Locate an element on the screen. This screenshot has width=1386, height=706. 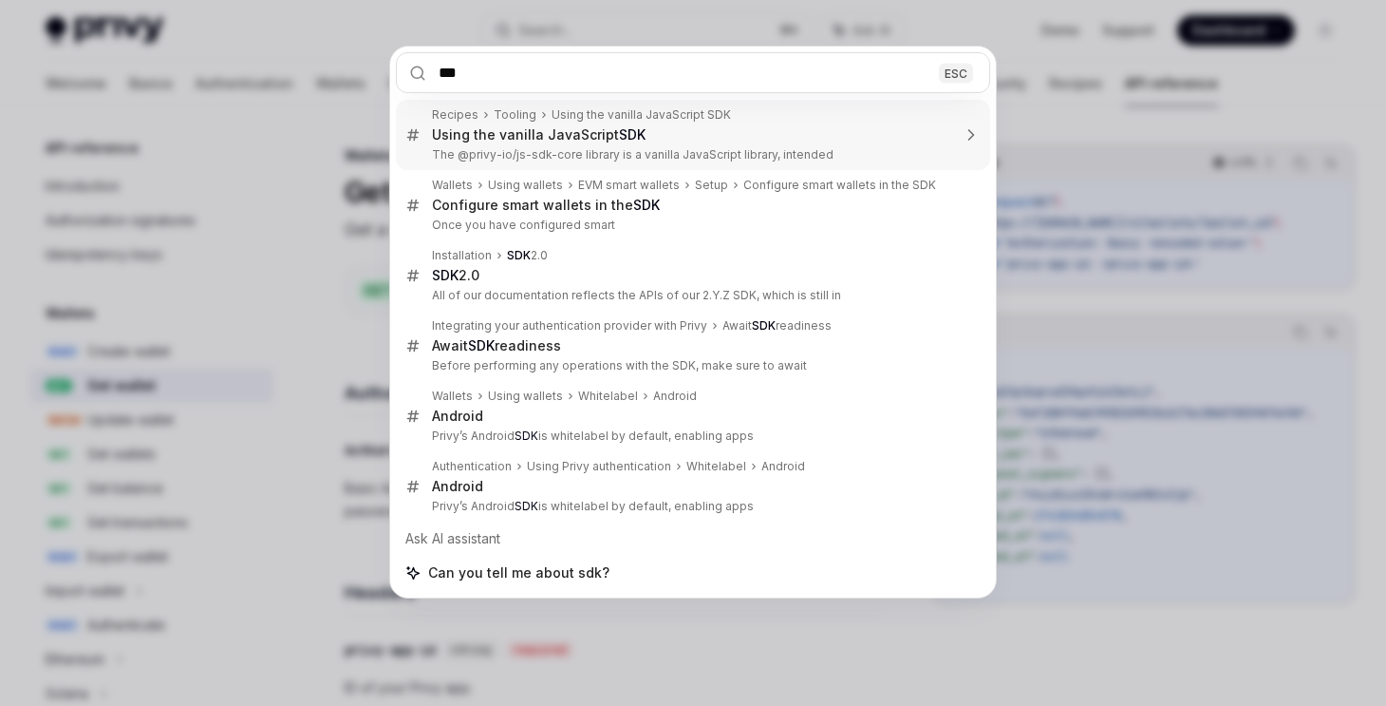
span: Can you tell me about sdk? is located at coordinates (518, 573).